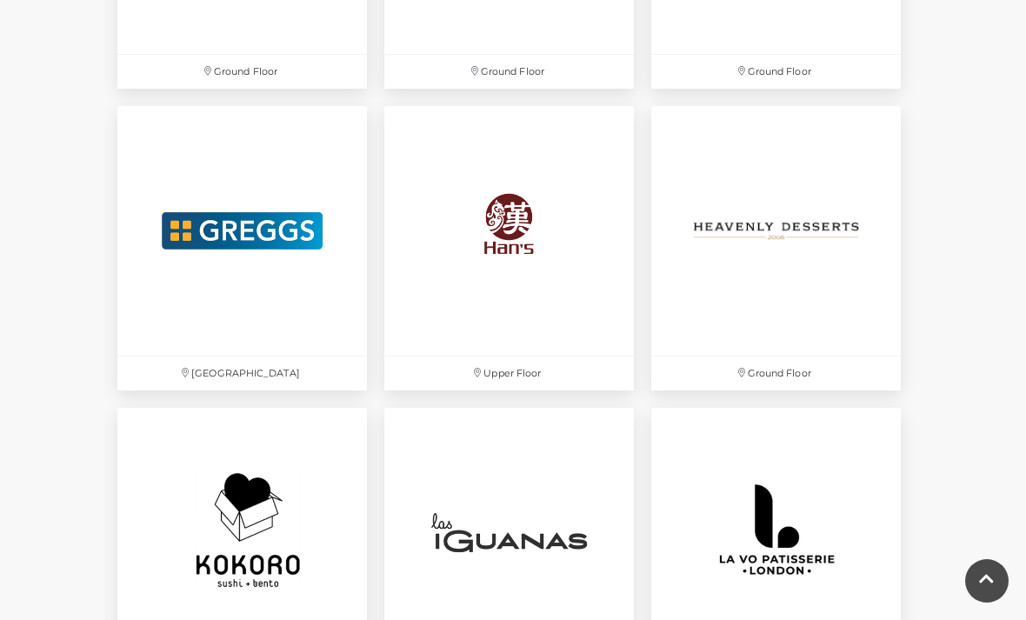  What do you see at coordinates (509, 373) in the screenshot?
I see `p: Upper Floor` at bounding box center [509, 373].